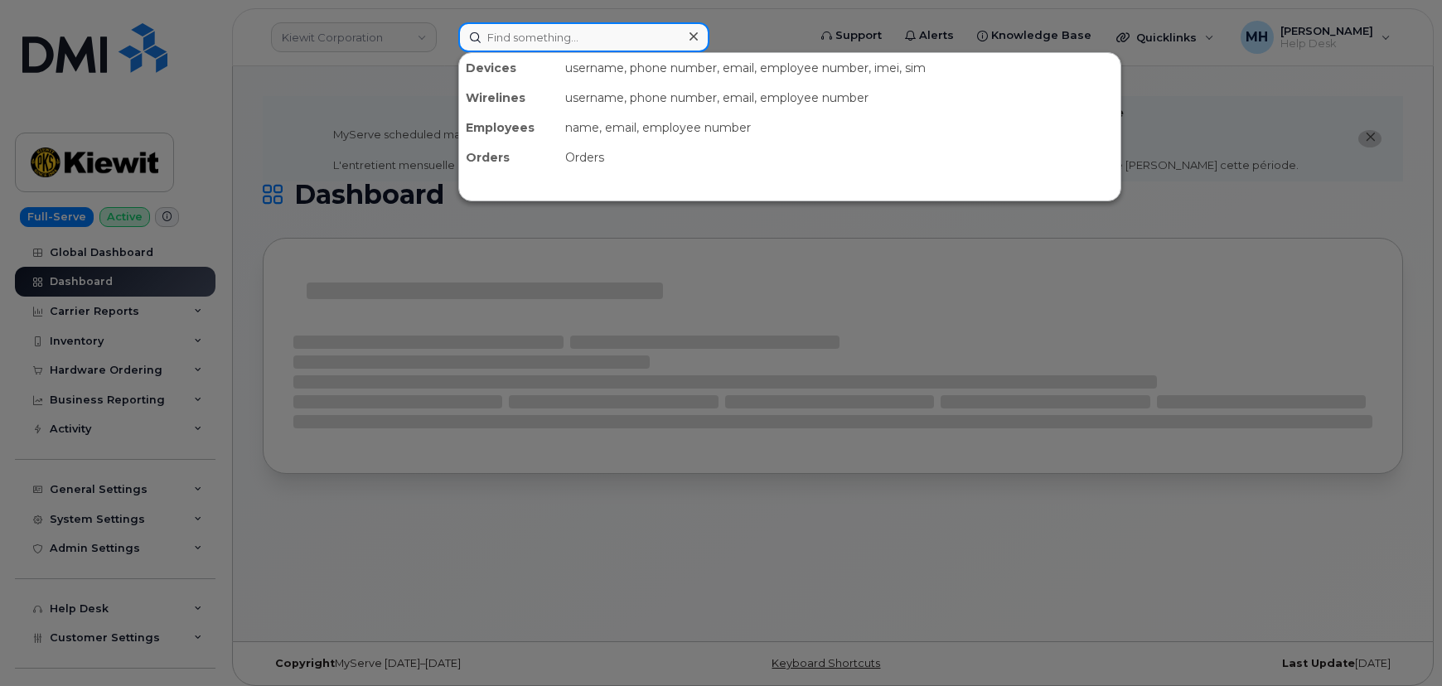  Describe the element at coordinates (840, 98) in the screenshot. I see `div: username, phone number, email, employee number` at that location.